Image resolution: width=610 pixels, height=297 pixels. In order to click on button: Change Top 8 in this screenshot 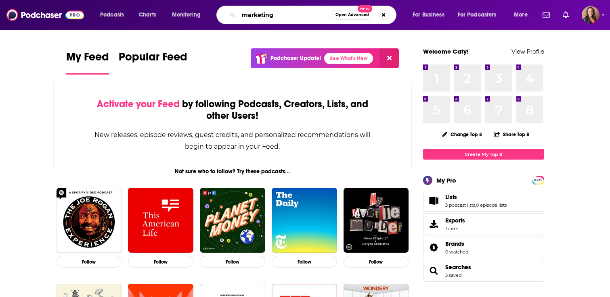, I will do `click(462, 134)`.